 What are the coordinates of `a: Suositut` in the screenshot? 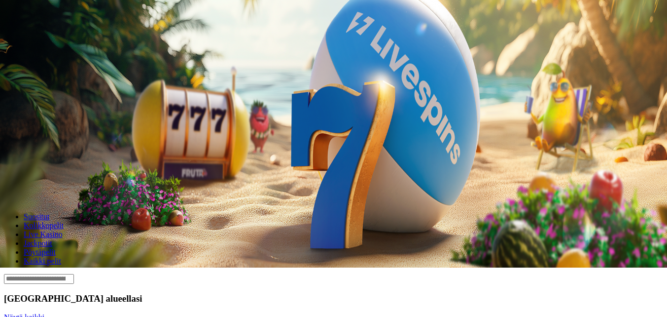 It's located at (36, 216).